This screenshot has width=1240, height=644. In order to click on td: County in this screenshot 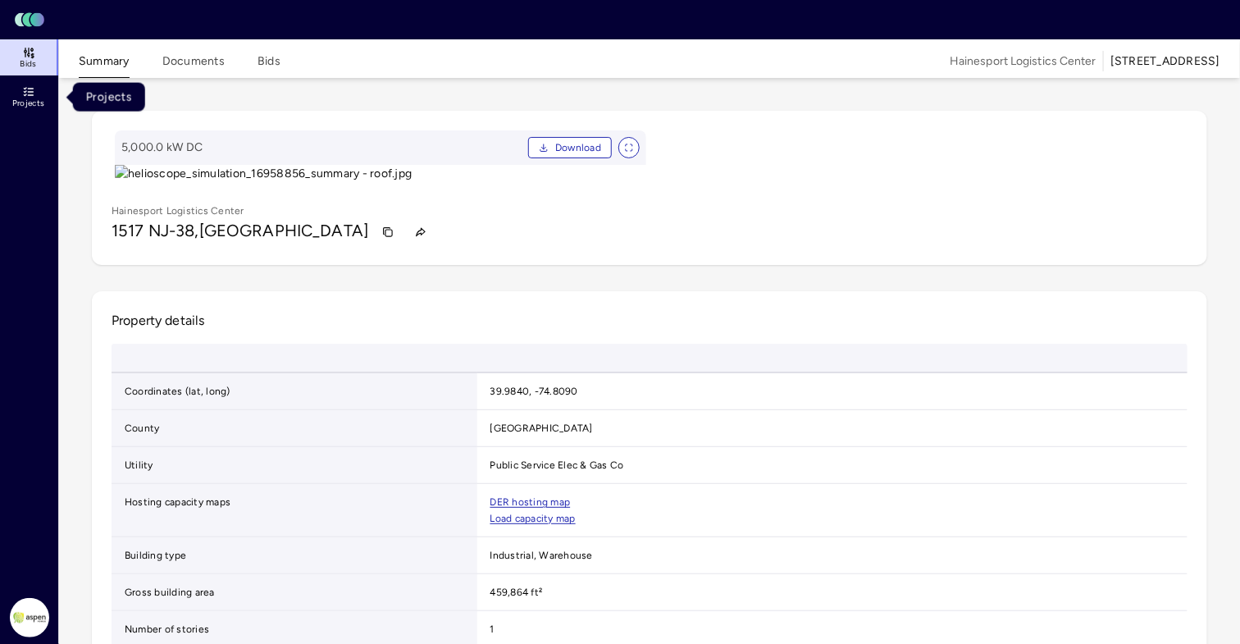, I will do `click(294, 428)`.